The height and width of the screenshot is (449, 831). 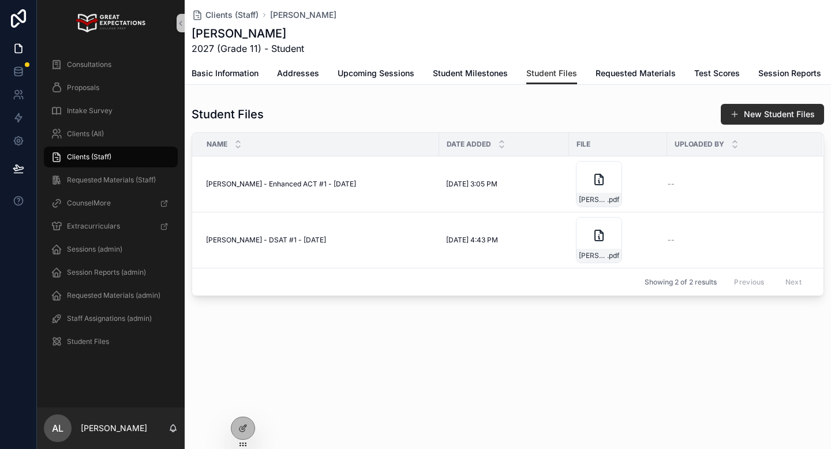 I want to click on span: Sessions (admin), so click(x=95, y=249).